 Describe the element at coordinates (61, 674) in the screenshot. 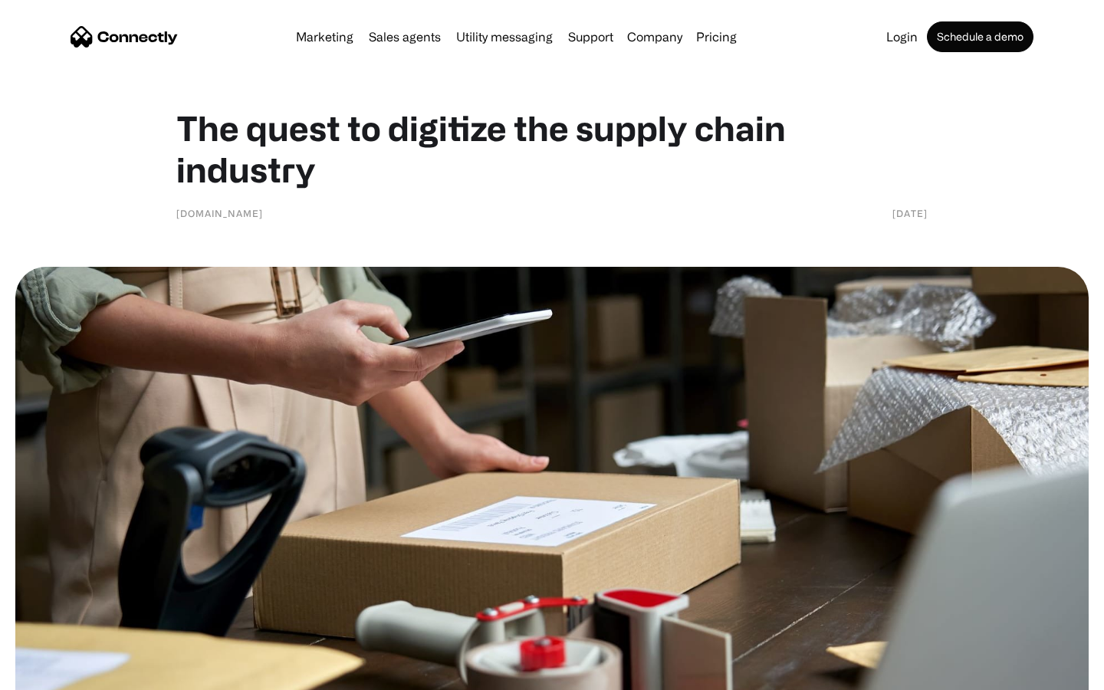

I see `ul: Language list` at that location.